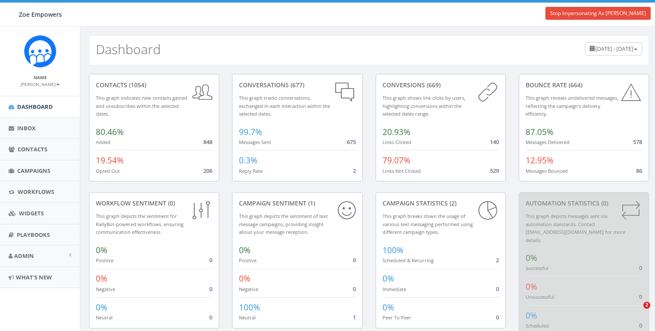 This screenshot has height=331, width=655. What do you see at coordinates (33, 235) in the screenshot?
I see `span: Playbooks` at bounding box center [33, 235].